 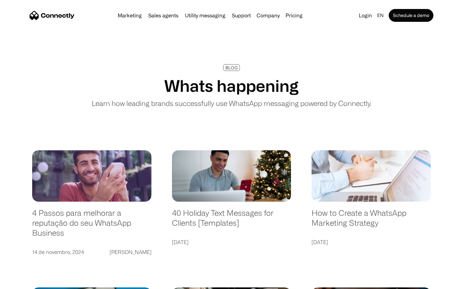 I want to click on a: Support, so click(x=241, y=15).